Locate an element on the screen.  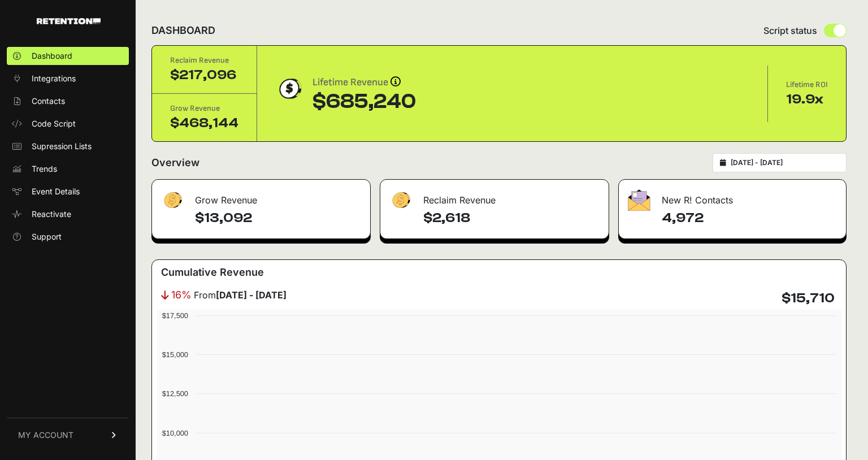
span: From is located at coordinates (240, 295).